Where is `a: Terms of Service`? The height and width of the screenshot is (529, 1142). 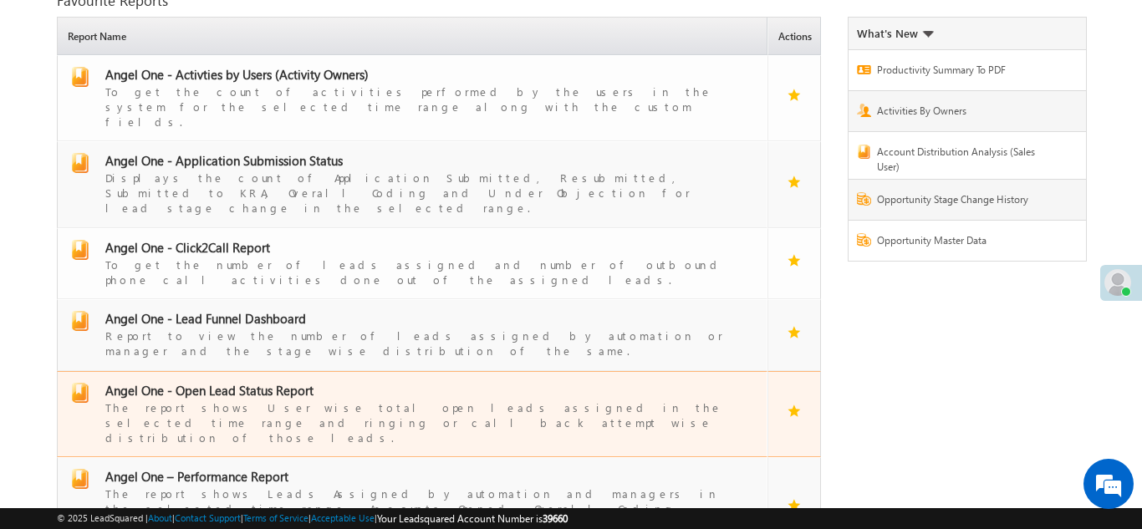
a: Terms of Service is located at coordinates (276, 518).